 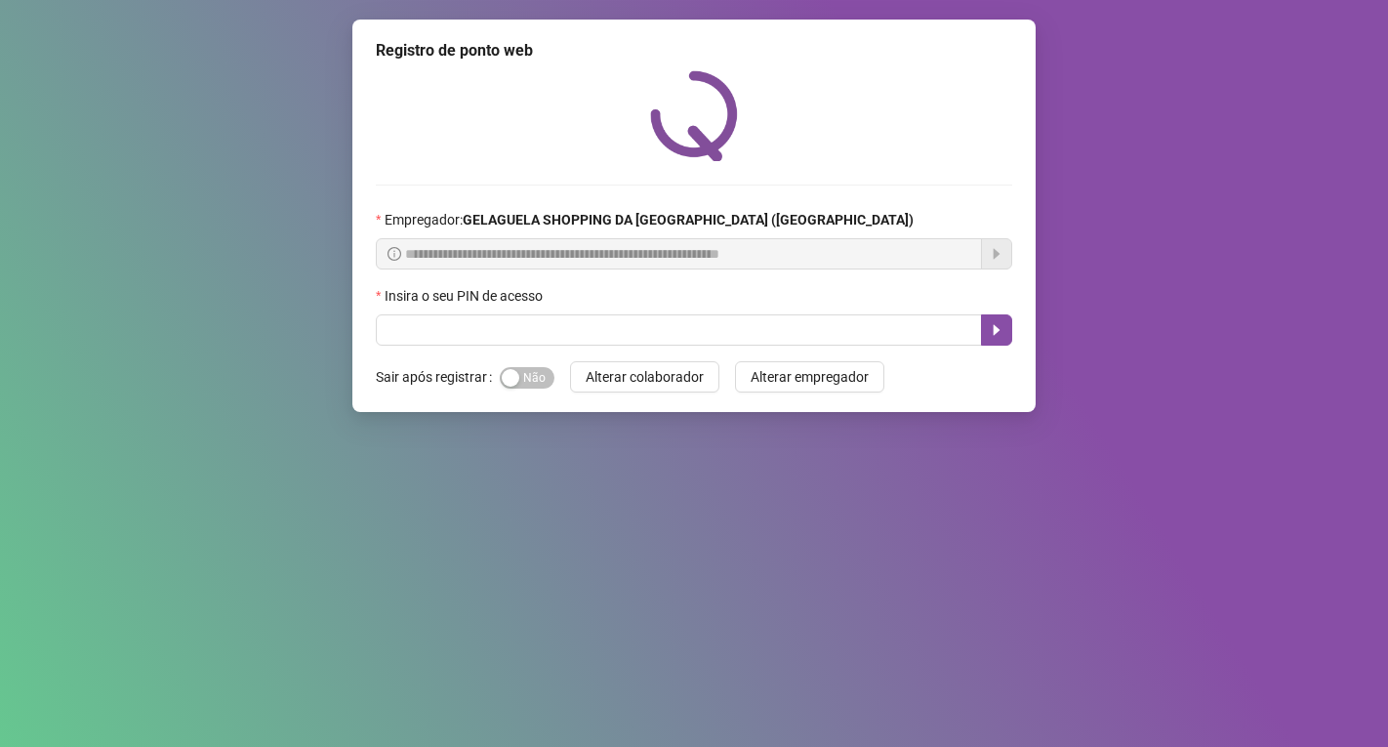 What do you see at coordinates (809, 377) in the screenshot?
I see `span: Alterar empregador` at bounding box center [809, 377].